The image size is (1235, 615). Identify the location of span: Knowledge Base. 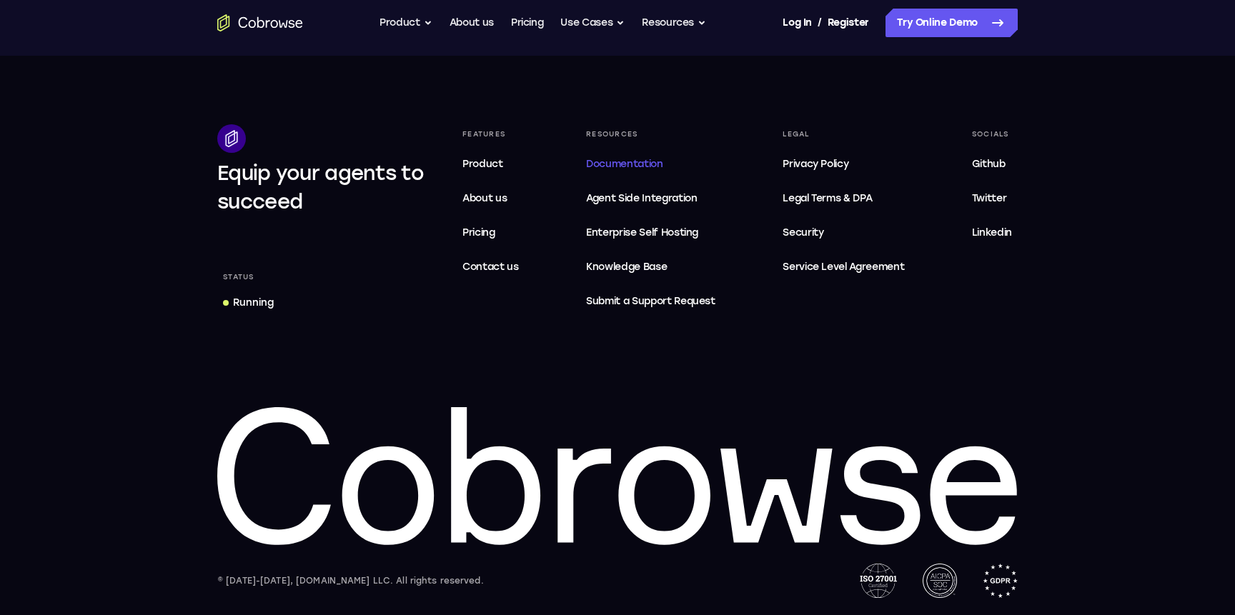
(626, 267).